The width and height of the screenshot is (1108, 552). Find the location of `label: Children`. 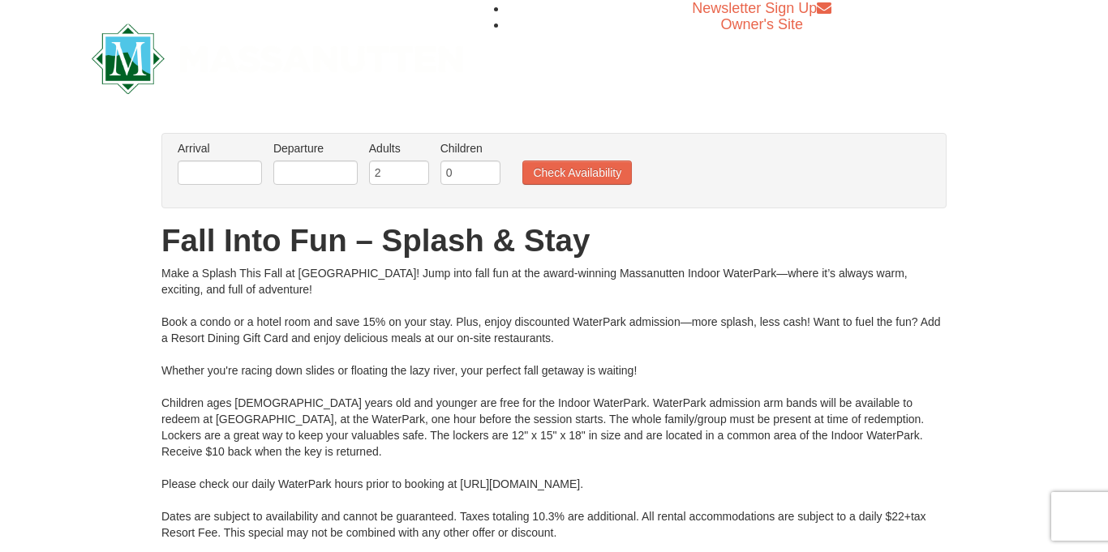

label: Children is located at coordinates (470, 148).